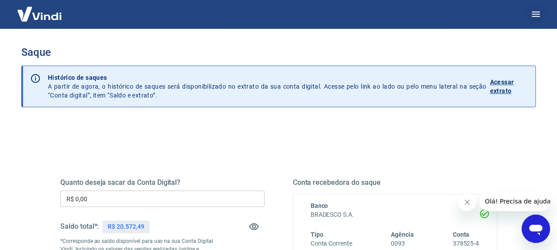 The image size is (557, 250). I want to click on span: Banco, so click(319, 205).